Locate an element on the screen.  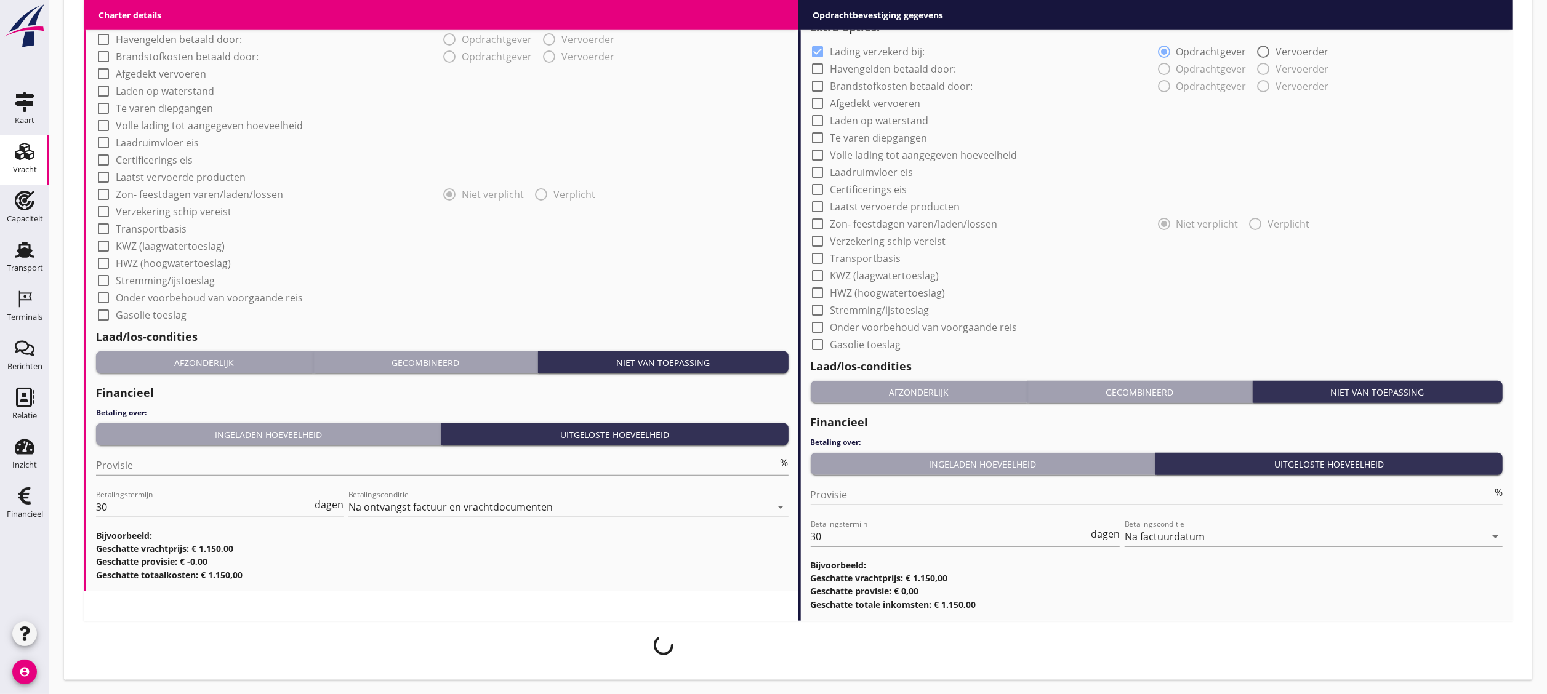
h2: Extra opties: is located at coordinates (1157, 27).